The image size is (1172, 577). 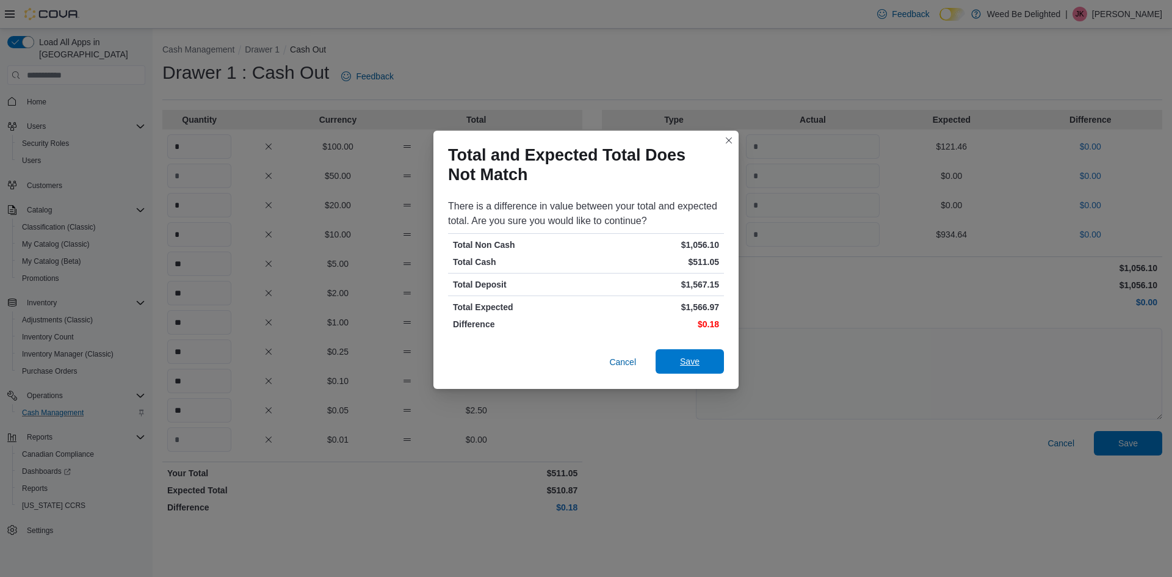 What do you see at coordinates (581, 165) in the screenshot?
I see `h1: Total and Expected Total Does Not Match` at bounding box center [581, 165].